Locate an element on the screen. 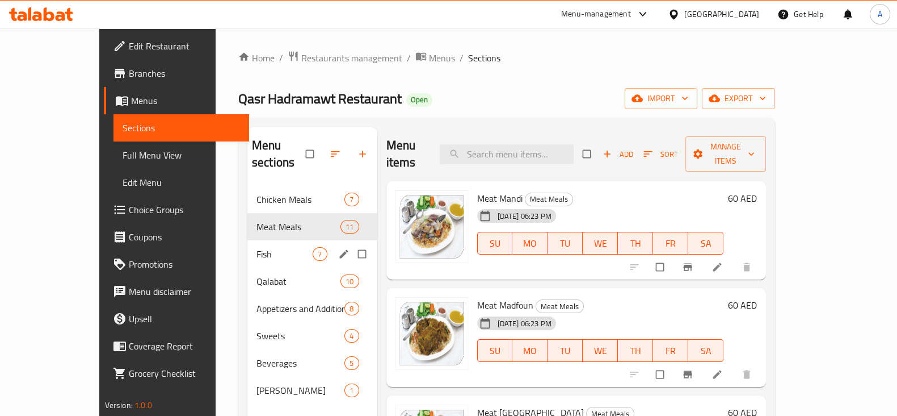 The height and width of the screenshot is (416, 897). button: Manage items is located at coordinates (726, 154).